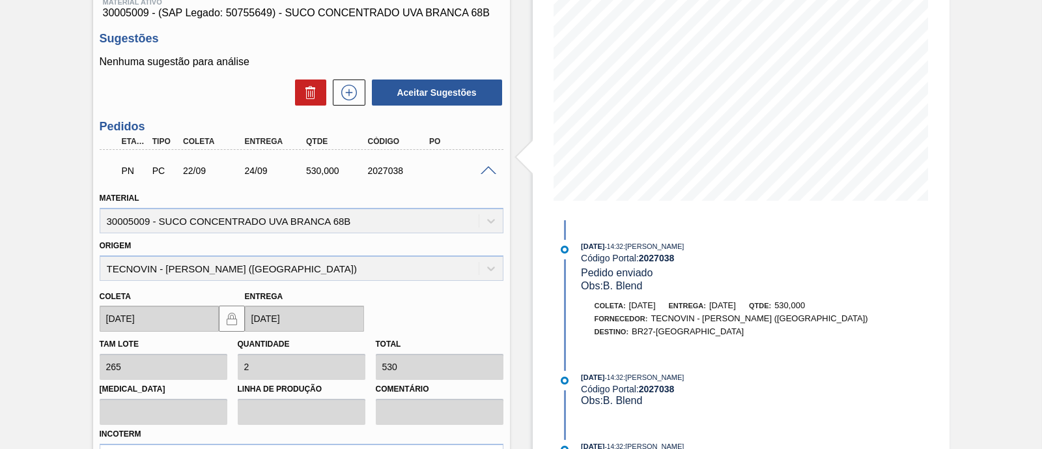 The image size is (1042, 449). What do you see at coordinates (115, 246) in the screenshot?
I see `label: Origem` at bounding box center [115, 246].